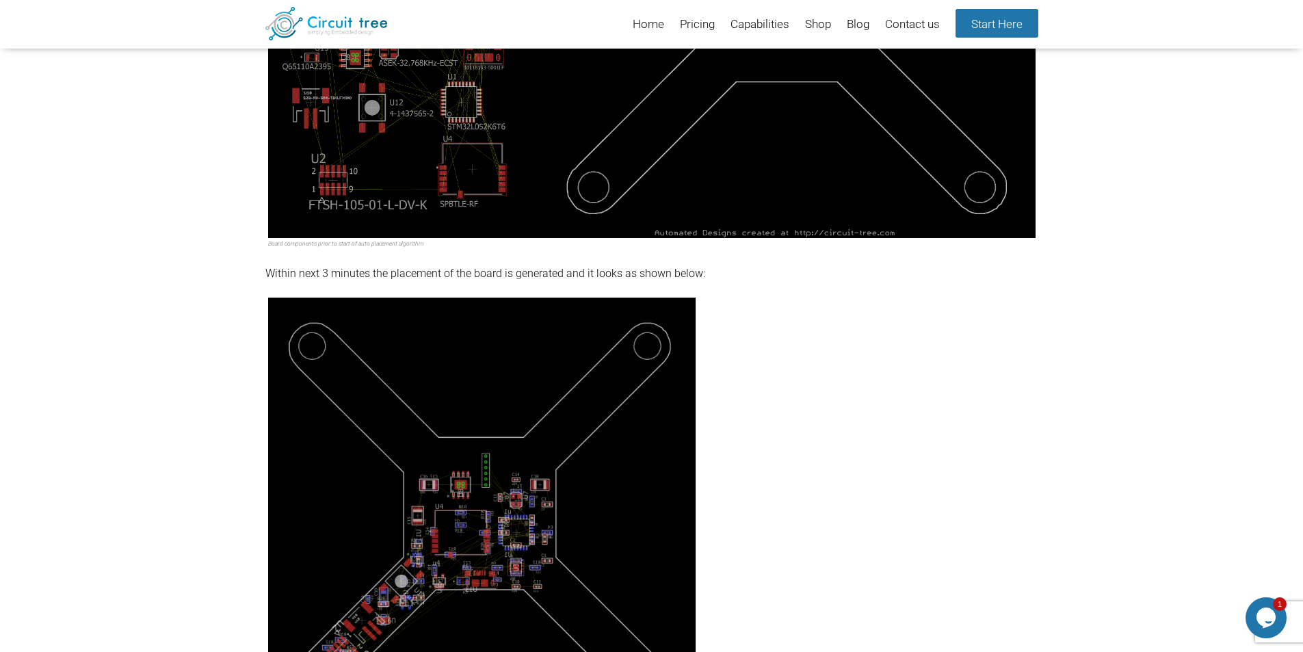 The width and height of the screenshot is (1303, 652). Describe the element at coordinates (649, 25) in the screenshot. I see `a: Home` at that location.